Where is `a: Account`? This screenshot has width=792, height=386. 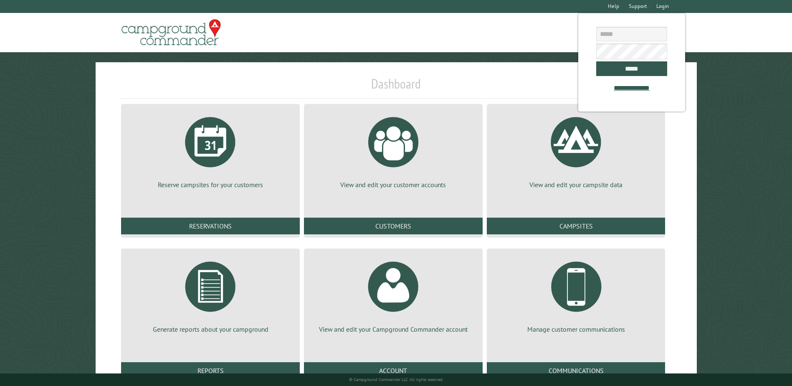
a: Account is located at coordinates (393, 370).